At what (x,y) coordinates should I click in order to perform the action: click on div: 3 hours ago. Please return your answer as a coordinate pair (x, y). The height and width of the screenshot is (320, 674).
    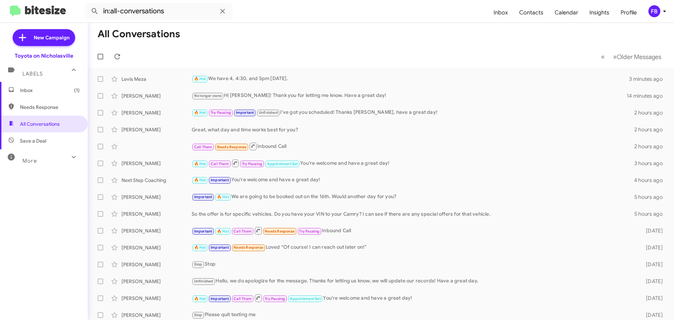
    Looking at the image, I should click on (651, 163).